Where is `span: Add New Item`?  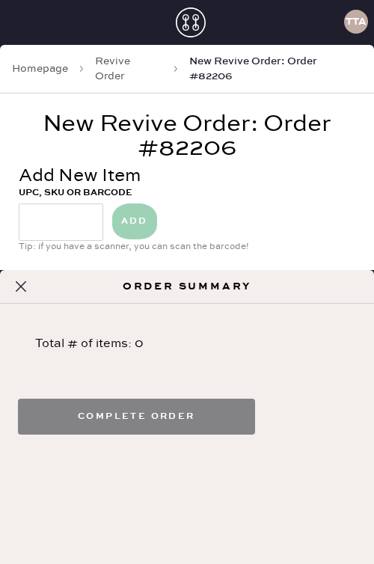
span: Add New Item is located at coordinates (79, 176).